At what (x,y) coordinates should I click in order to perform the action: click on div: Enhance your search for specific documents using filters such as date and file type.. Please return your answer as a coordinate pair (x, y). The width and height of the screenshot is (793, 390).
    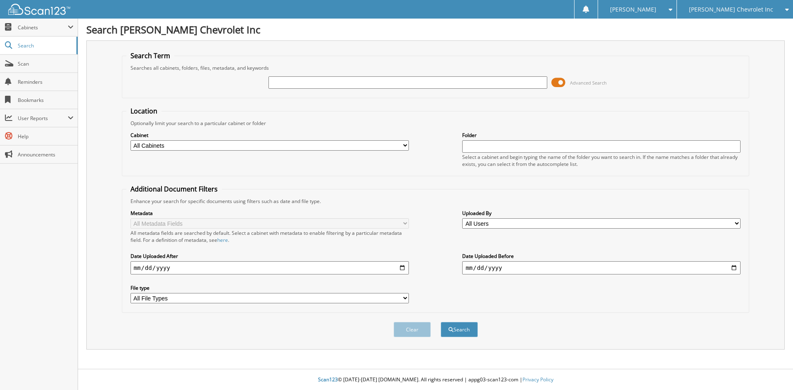
    Looking at the image, I should click on (436, 201).